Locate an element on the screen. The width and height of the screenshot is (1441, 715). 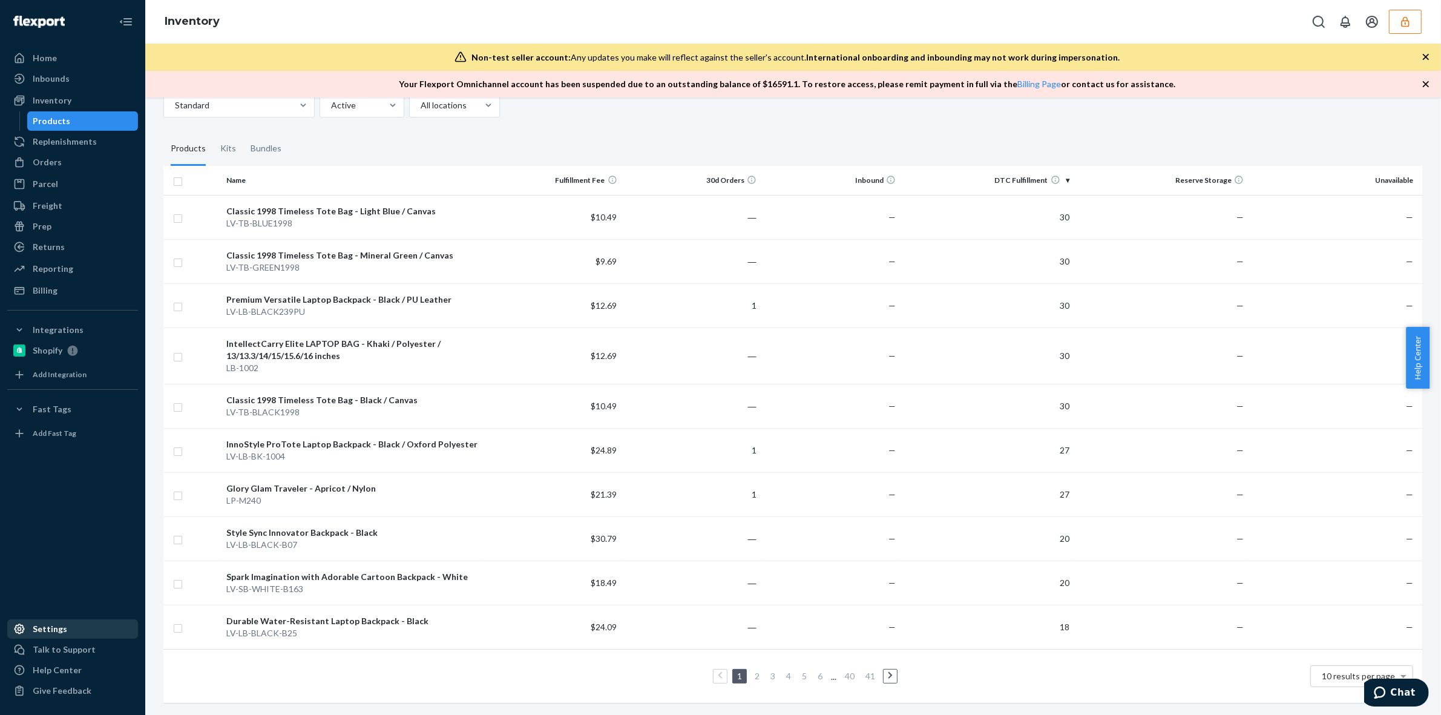
a: Billing Page is located at coordinates (1039, 83).